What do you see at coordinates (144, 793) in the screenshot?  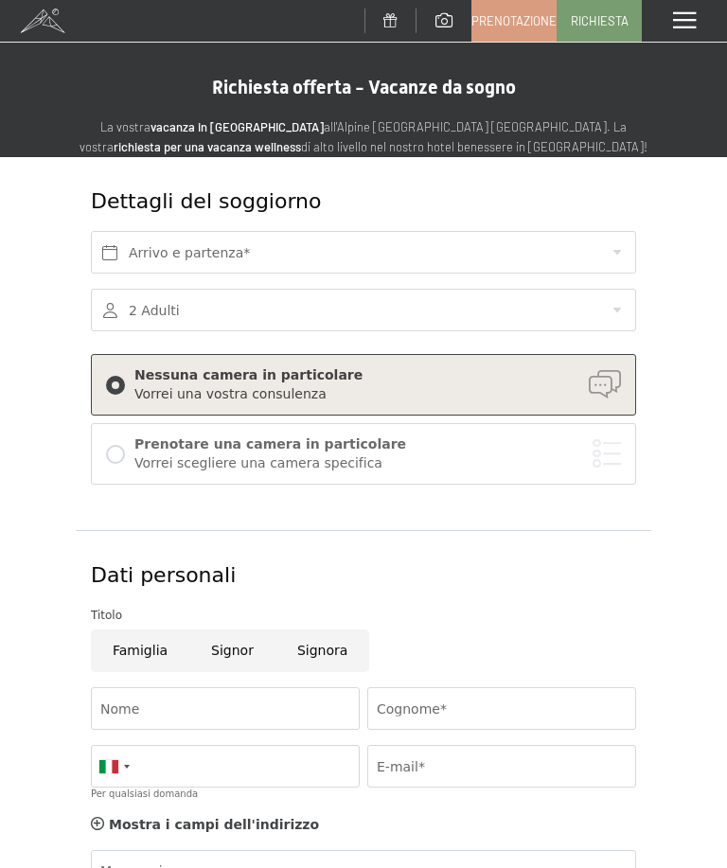 I see `label: Per qualsiasi domanda` at bounding box center [144, 793].